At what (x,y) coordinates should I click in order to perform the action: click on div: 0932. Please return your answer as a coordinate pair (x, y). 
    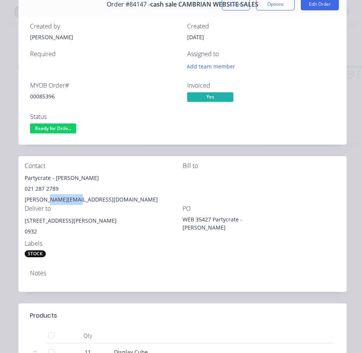
    Looking at the image, I should click on (103, 232).